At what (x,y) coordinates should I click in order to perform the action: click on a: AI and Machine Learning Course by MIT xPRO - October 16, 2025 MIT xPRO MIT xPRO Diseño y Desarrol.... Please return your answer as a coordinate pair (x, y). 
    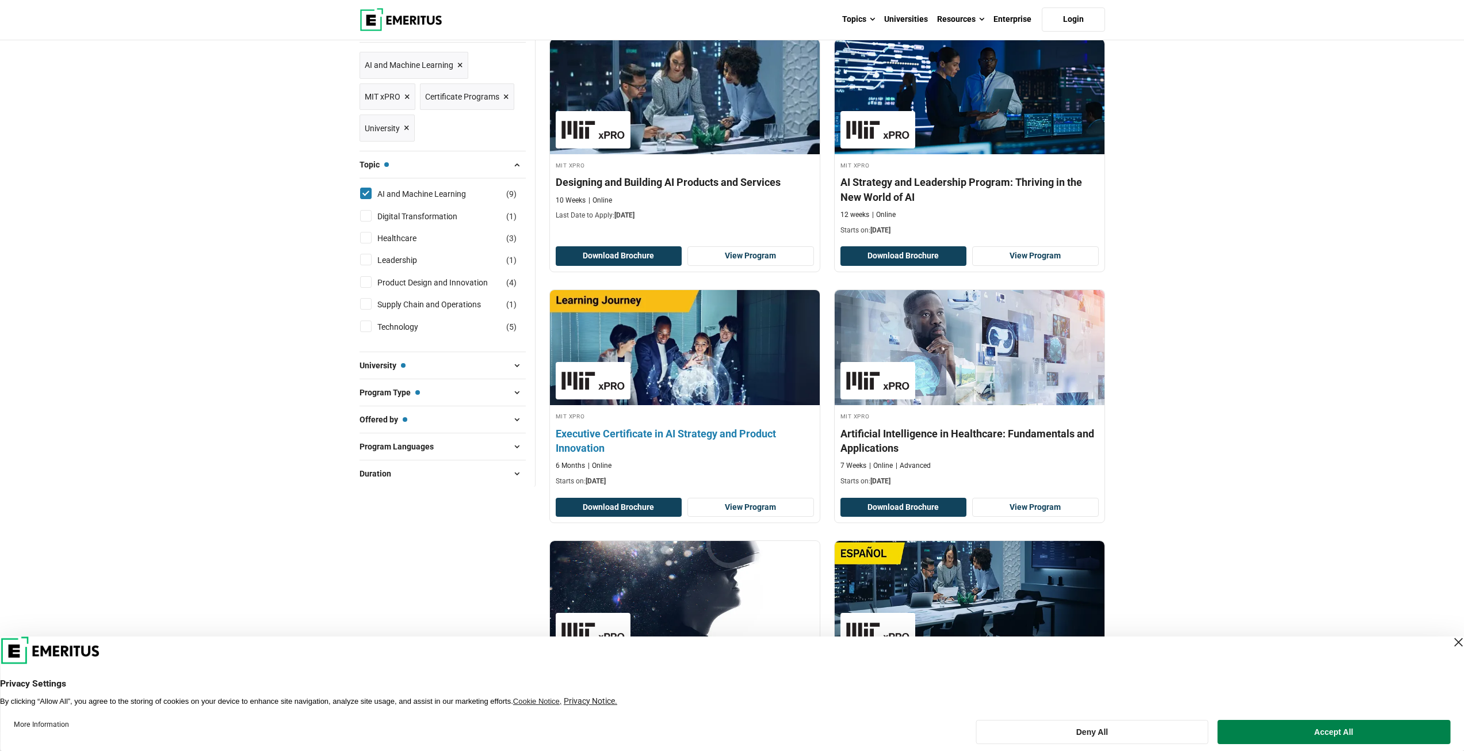
    Looking at the image, I should click on (969, 642).